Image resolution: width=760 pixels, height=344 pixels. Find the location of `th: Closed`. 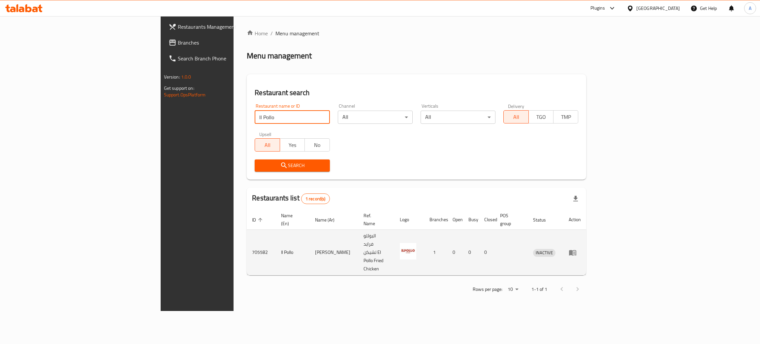

th: Closed is located at coordinates (487, 219).